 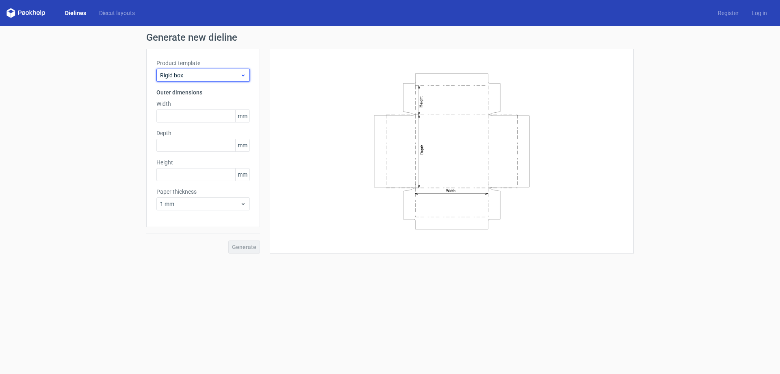 What do you see at coordinates (451, 190) in the screenshot?
I see `text: Width` at bounding box center [451, 190].